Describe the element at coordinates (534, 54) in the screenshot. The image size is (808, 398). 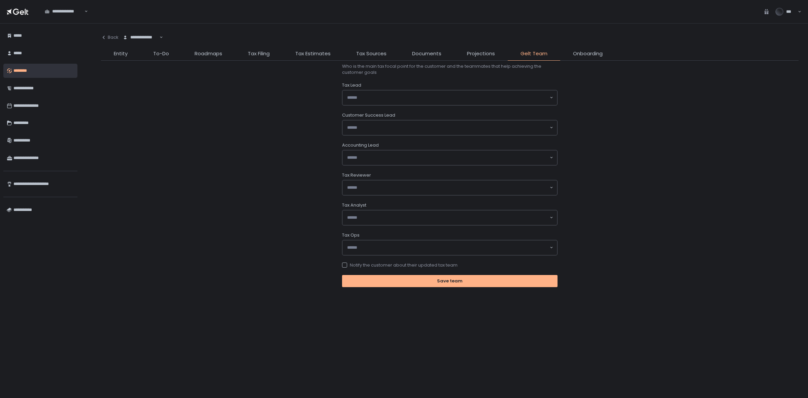
I see `span: Gelt Team` at that location.